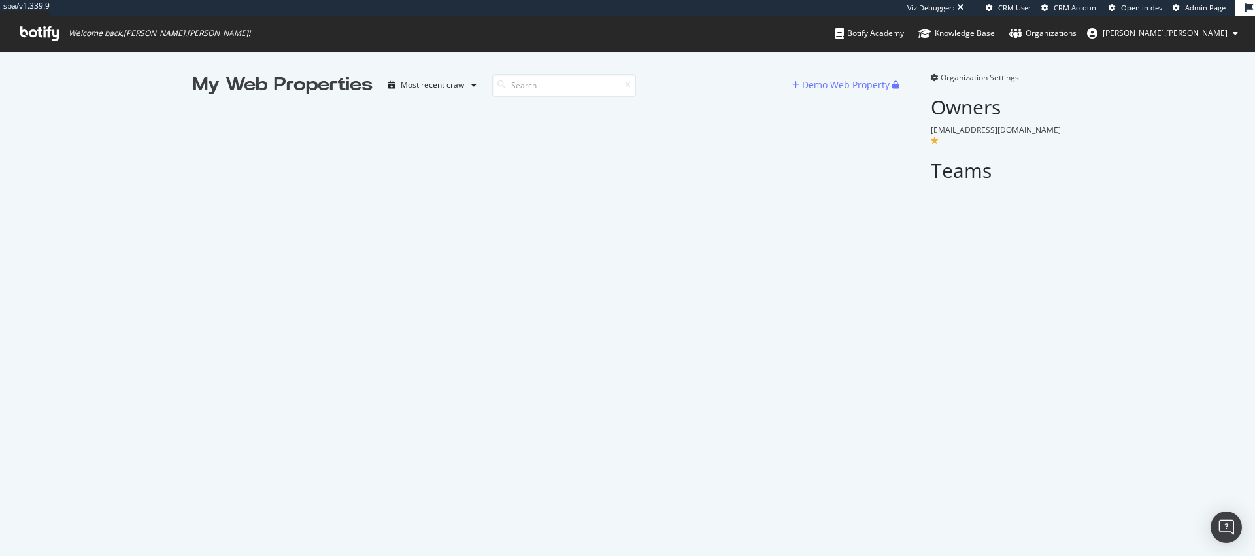  I want to click on div: Demo Web Property, so click(846, 85).